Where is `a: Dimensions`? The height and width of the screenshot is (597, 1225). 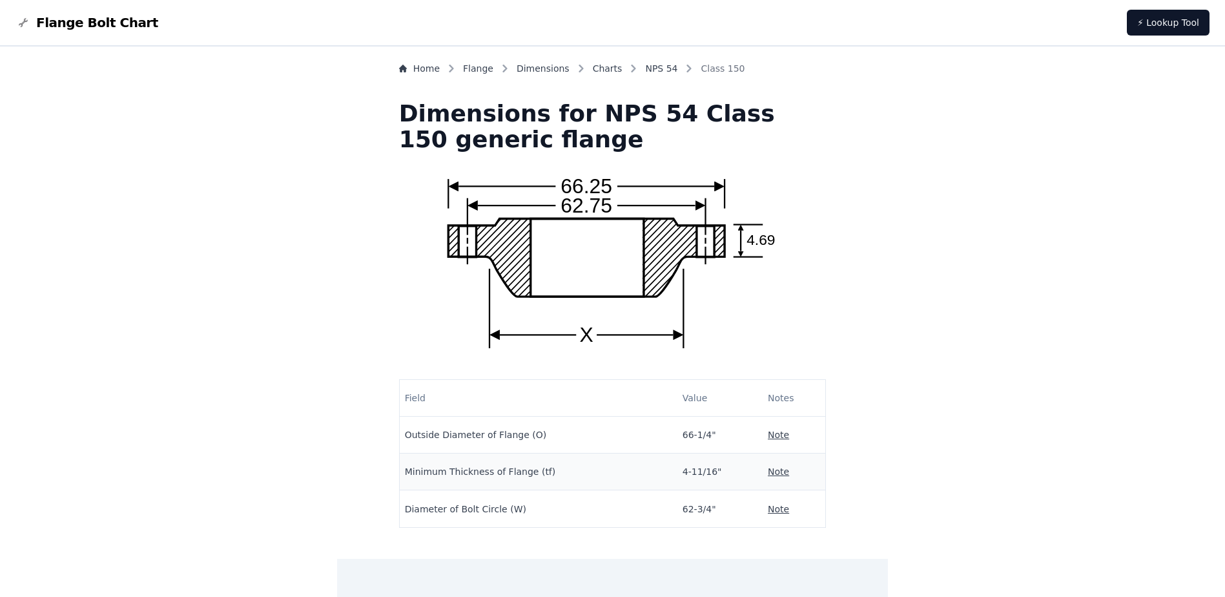
a: Dimensions is located at coordinates (543, 68).